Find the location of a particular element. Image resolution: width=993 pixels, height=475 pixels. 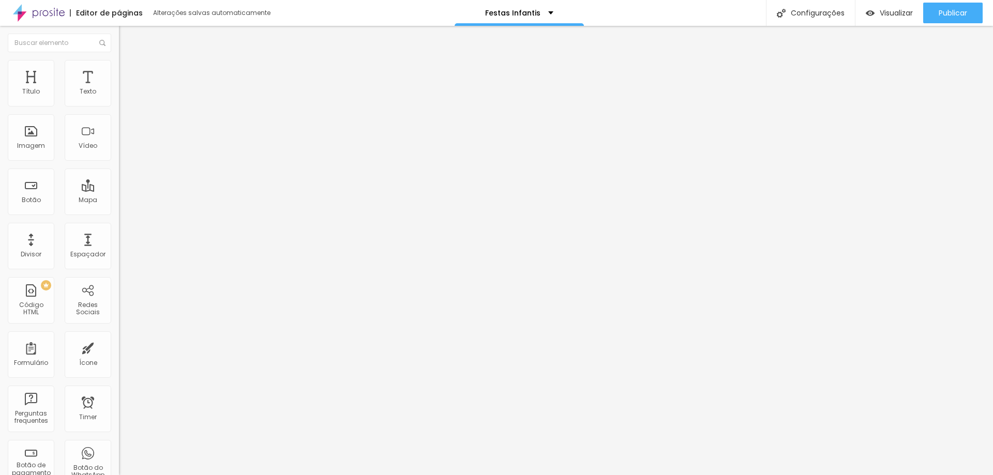

img: view-1.svg is located at coordinates (870, 13).